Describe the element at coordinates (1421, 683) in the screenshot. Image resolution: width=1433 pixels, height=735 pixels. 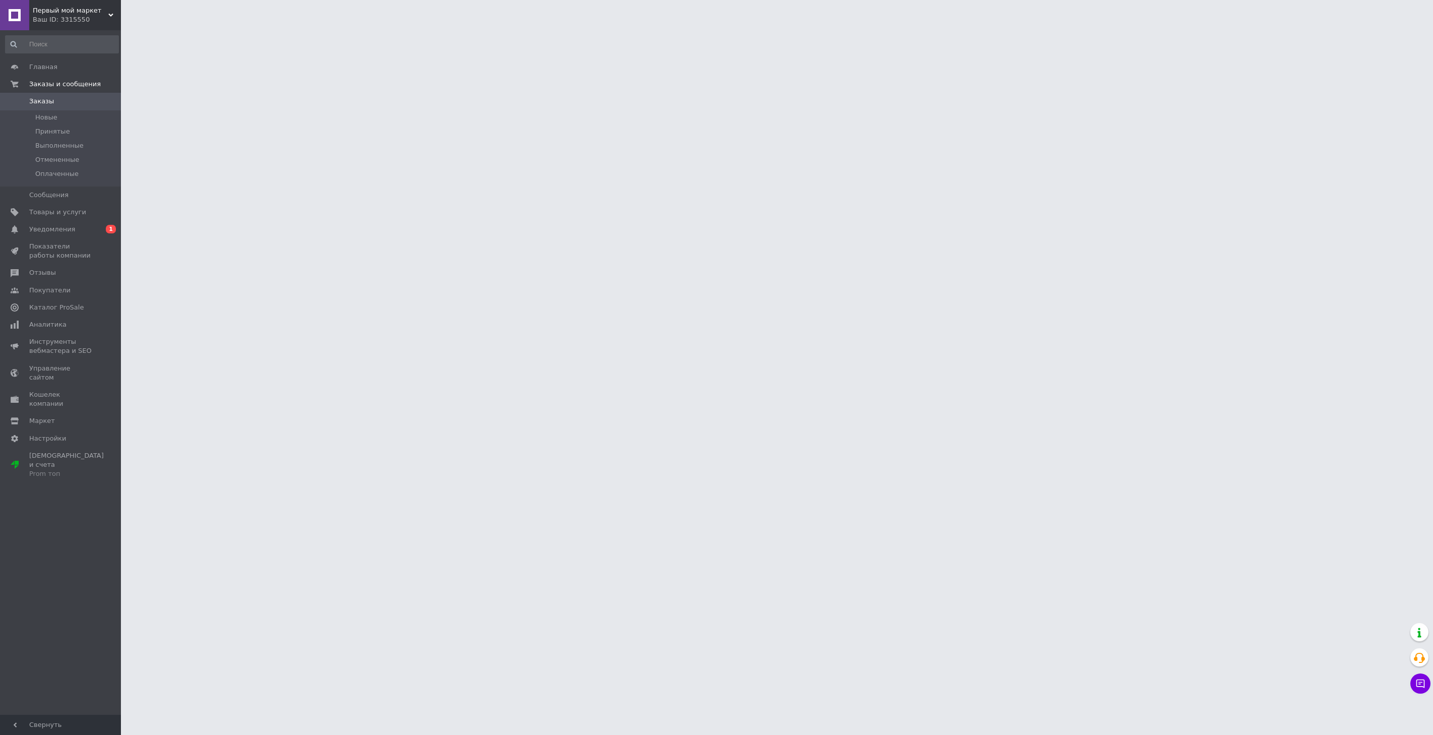
I see `button: Чат с покупателем` at that location.